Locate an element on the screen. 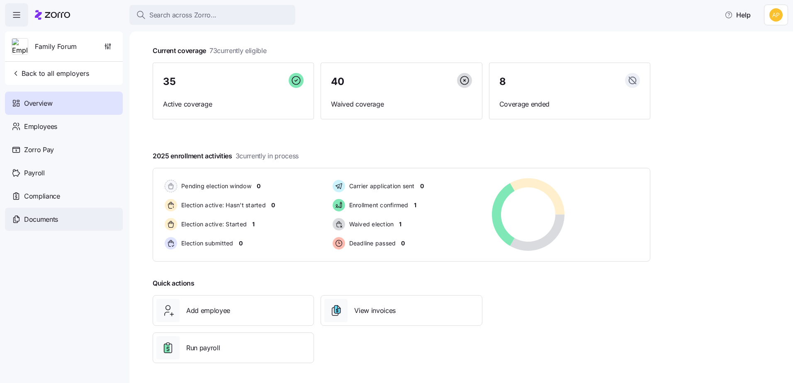 This screenshot has height=383, width=793. span: Back to all employers is located at coordinates (50, 73).